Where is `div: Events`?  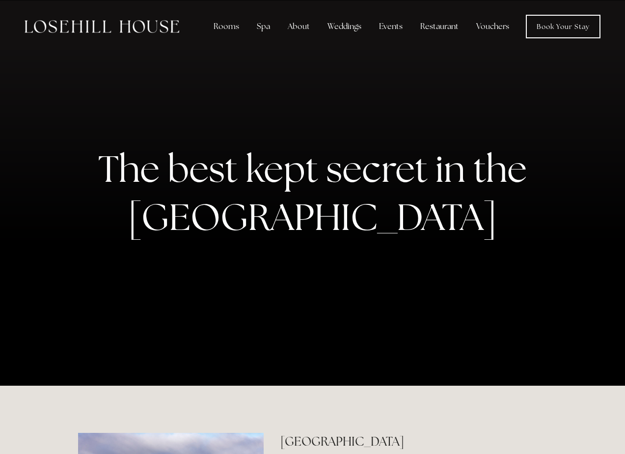 div: Events is located at coordinates (391, 27).